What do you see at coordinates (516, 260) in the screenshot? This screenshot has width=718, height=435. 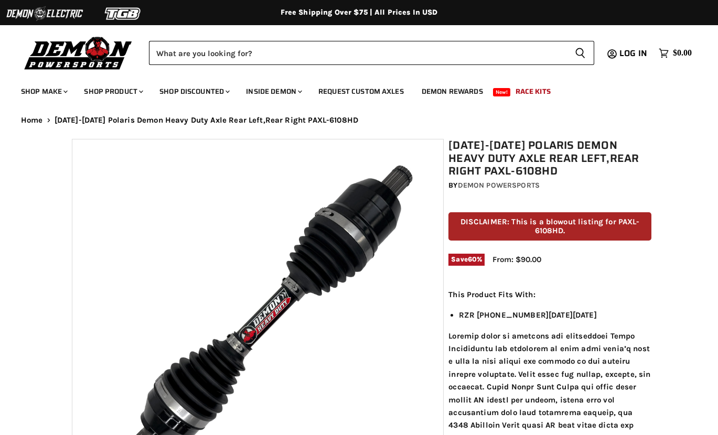 I see `span: From: $90.00` at bounding box center [516, 260].